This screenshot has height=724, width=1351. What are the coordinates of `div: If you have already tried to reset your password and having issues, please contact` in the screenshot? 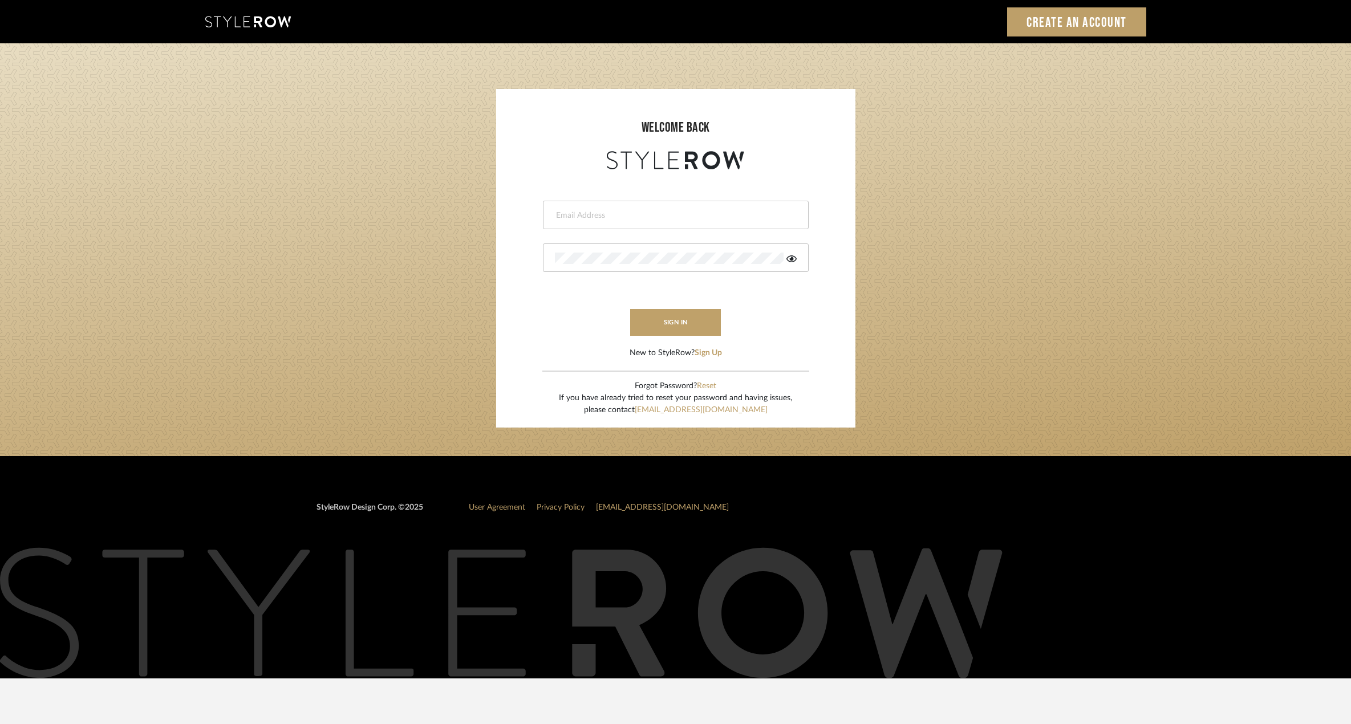 It's located at (675, 404).